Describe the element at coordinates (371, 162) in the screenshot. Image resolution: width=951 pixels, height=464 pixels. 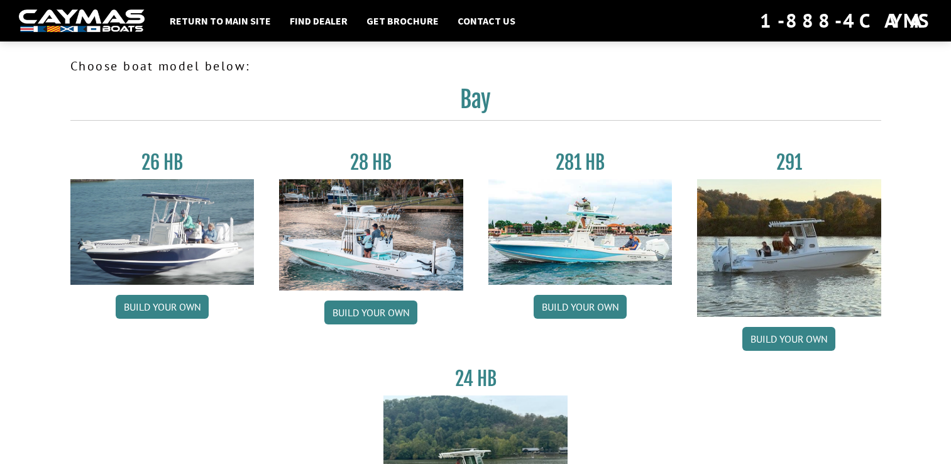
I see `h3: 28 HB` at that location.